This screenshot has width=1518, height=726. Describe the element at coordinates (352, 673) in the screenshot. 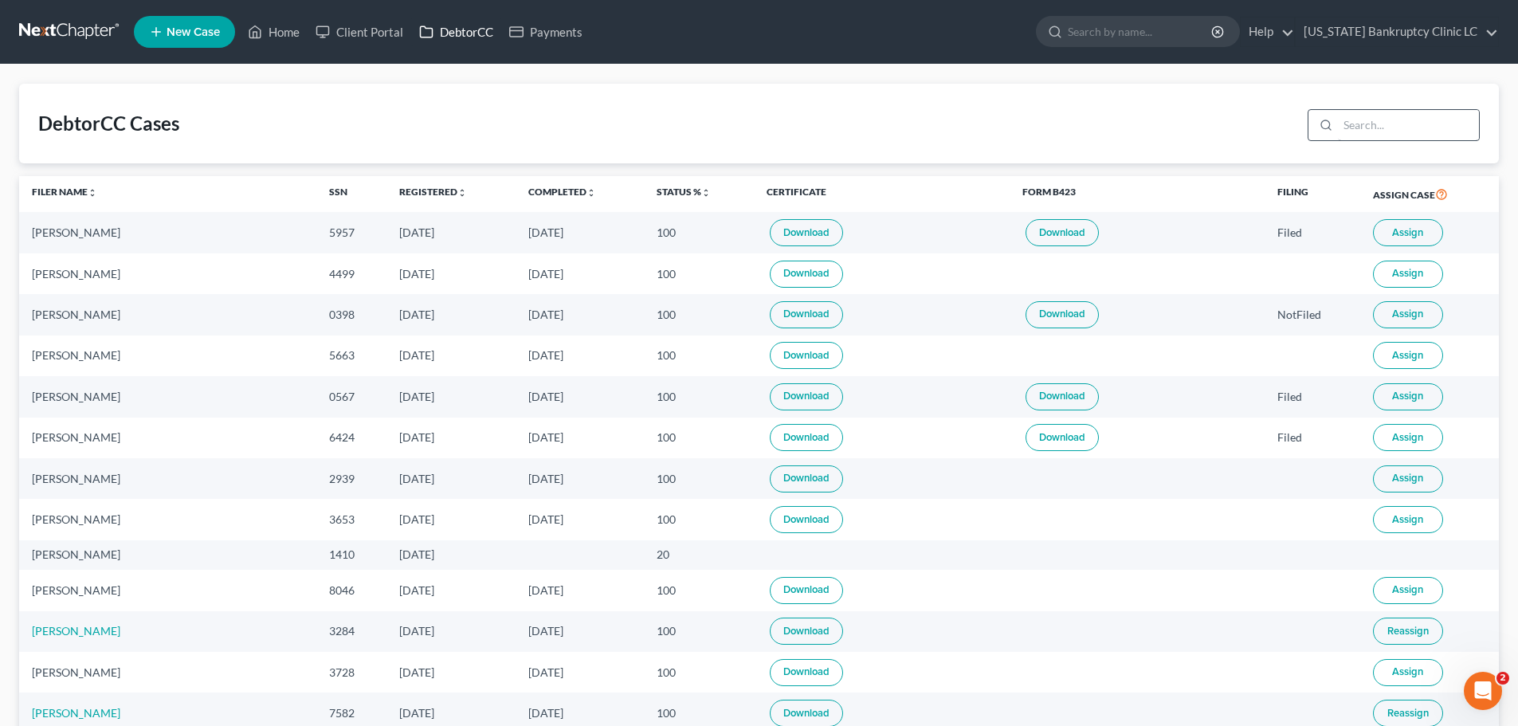

I see `div: 3728` at that location.